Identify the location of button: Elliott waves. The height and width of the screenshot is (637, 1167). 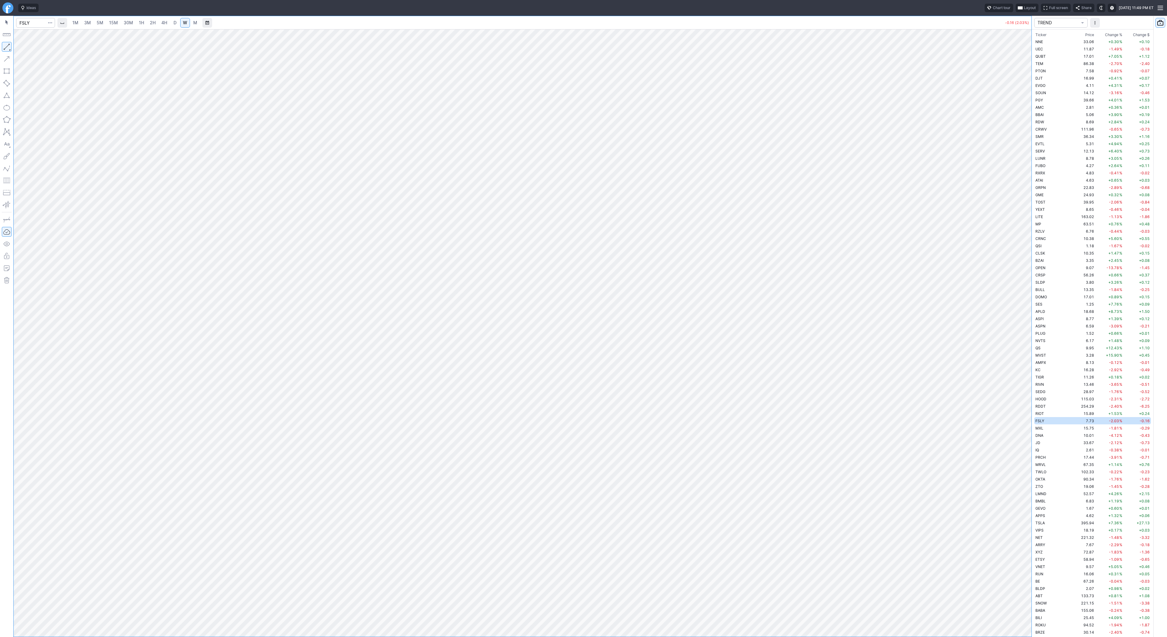
(7, 168).